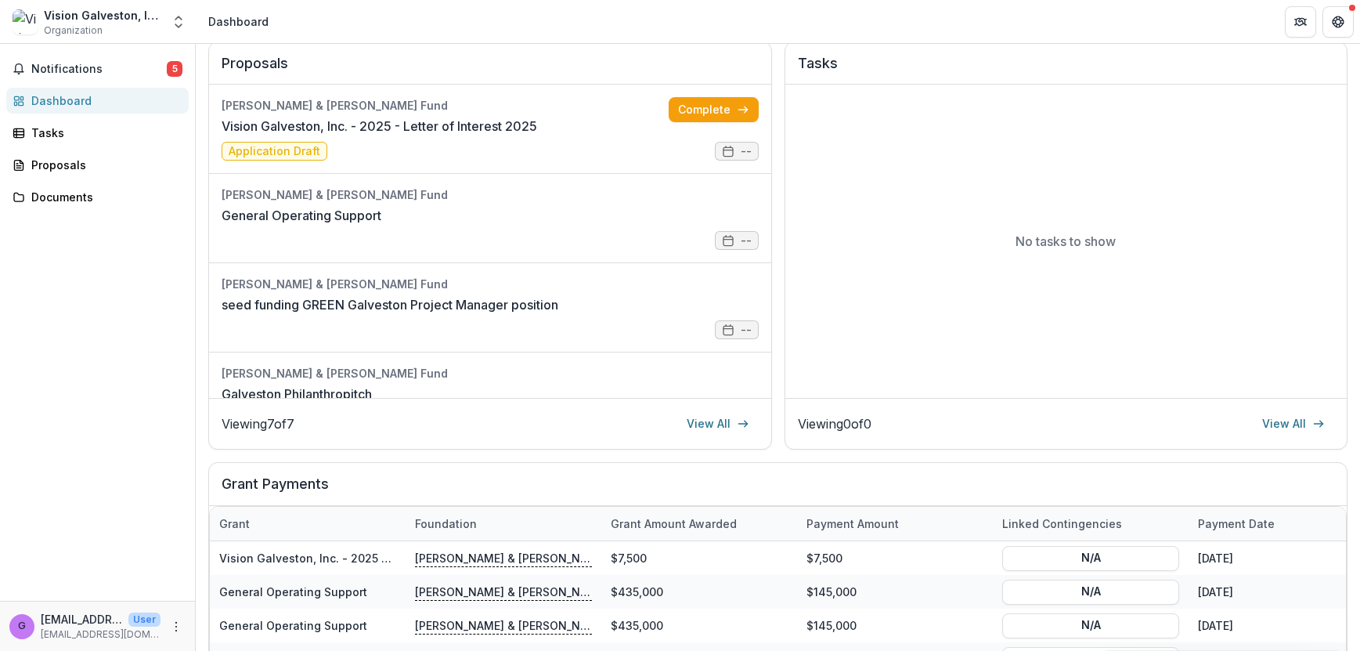 This screenshot has height=651, width=1360. What do you see at coordinates (778, 490) in the screenshot?
I see `h2: Grant Payments` at bounding box center [778, 490].